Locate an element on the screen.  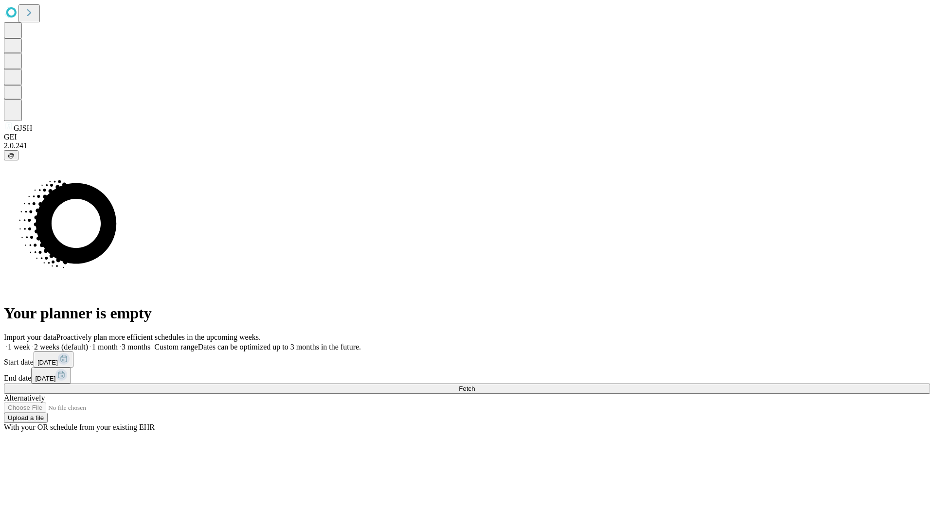
span: 1 week is located at coordinates (19, 347).